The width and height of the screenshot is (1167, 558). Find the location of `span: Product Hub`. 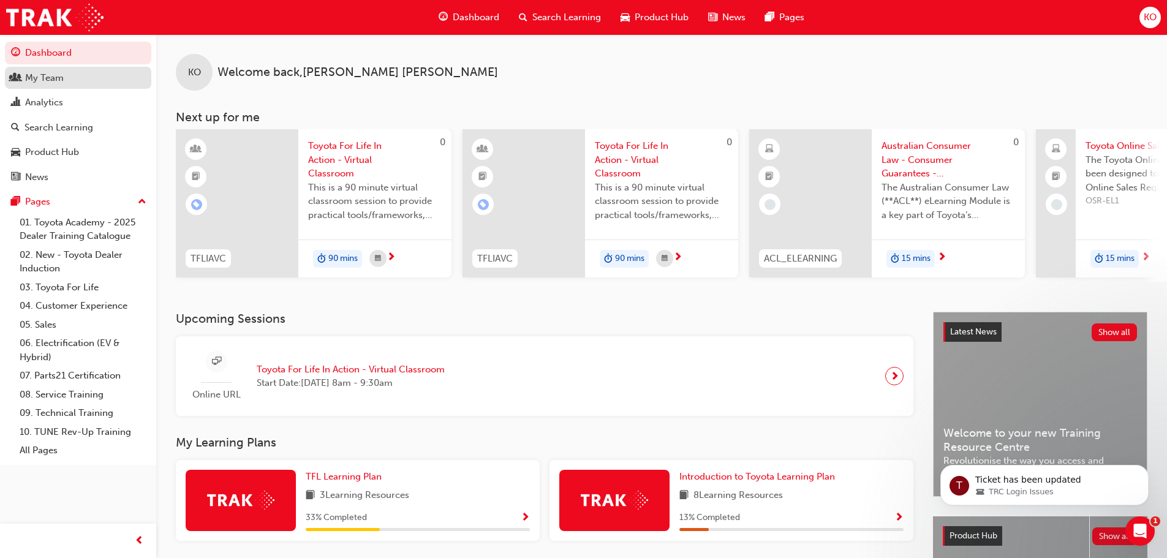

span: Product Hub is located at coordinates (662, 17).